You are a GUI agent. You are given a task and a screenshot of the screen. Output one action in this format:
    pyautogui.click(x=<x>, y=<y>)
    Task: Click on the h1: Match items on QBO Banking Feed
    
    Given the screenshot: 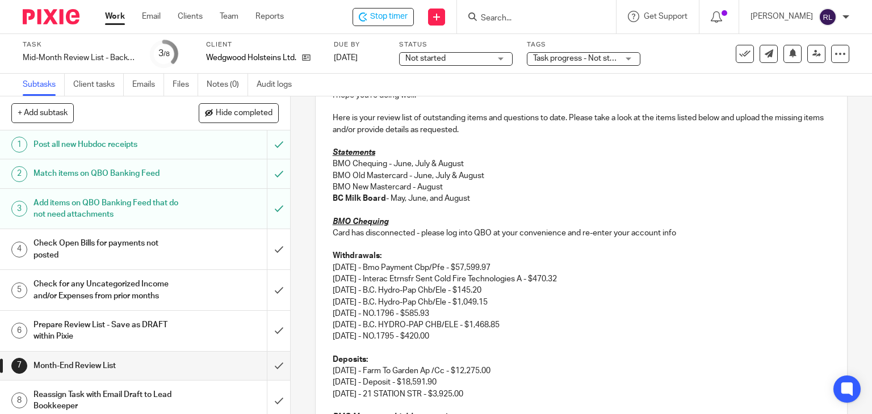 What is the action you would take?
    pyautogui.click(x=107, y=174)
    